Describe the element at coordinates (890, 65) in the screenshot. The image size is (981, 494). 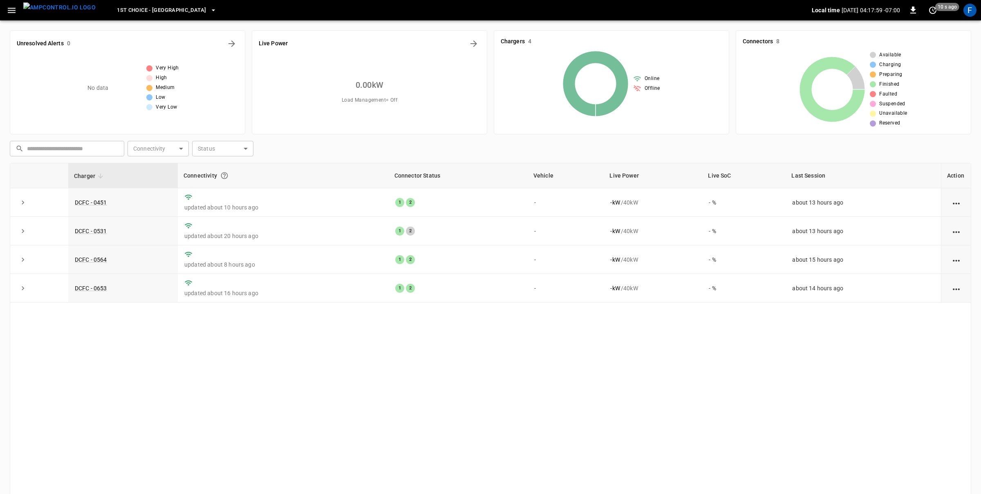
I see `span: Charging` at that location.